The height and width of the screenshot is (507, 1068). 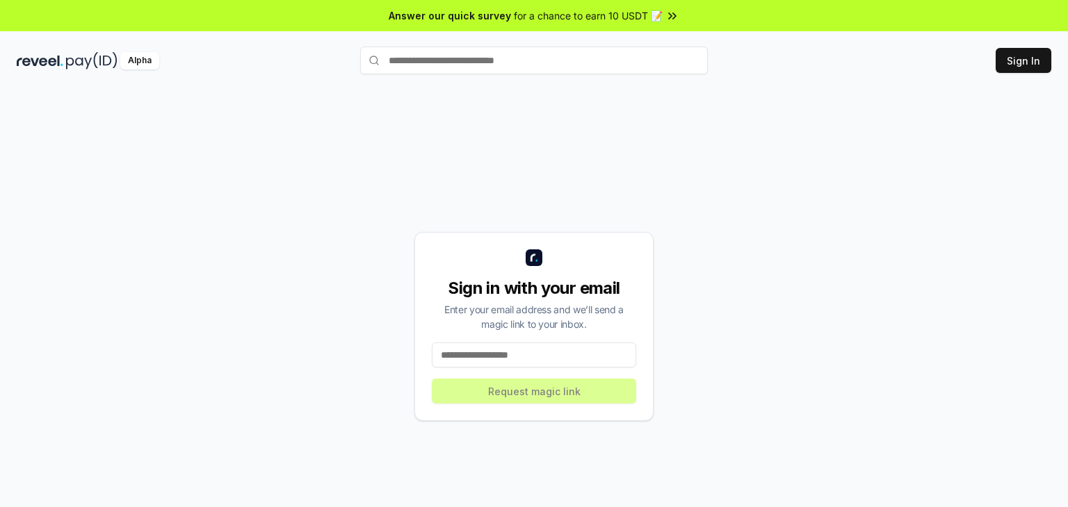 What do you see at coordinates (40, 60) in the screenshot?
I see `img: reveel_dark` at bounding box center [40, 60].